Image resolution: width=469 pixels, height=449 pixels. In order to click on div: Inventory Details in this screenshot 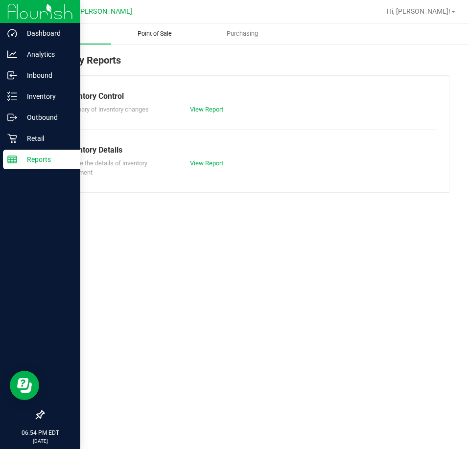, I will do `click(246, 150)`.